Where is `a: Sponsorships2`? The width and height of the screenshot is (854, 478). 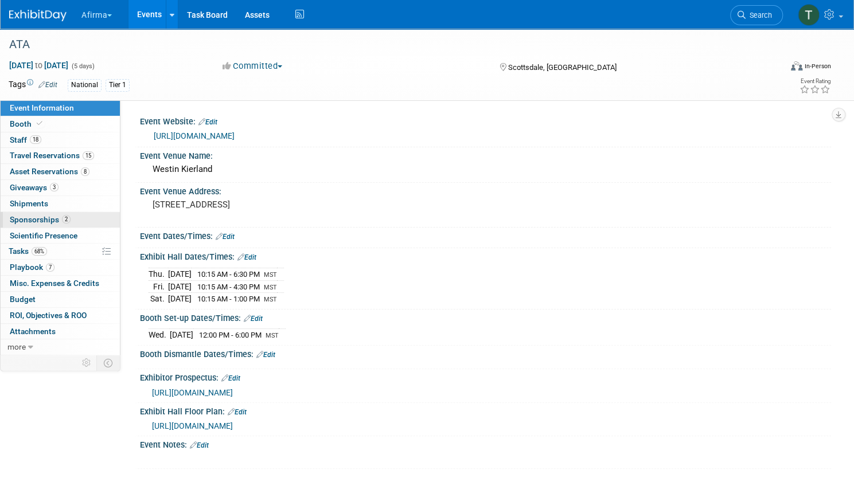
a: Sponsorships2 is located at coordinates (60, 220).